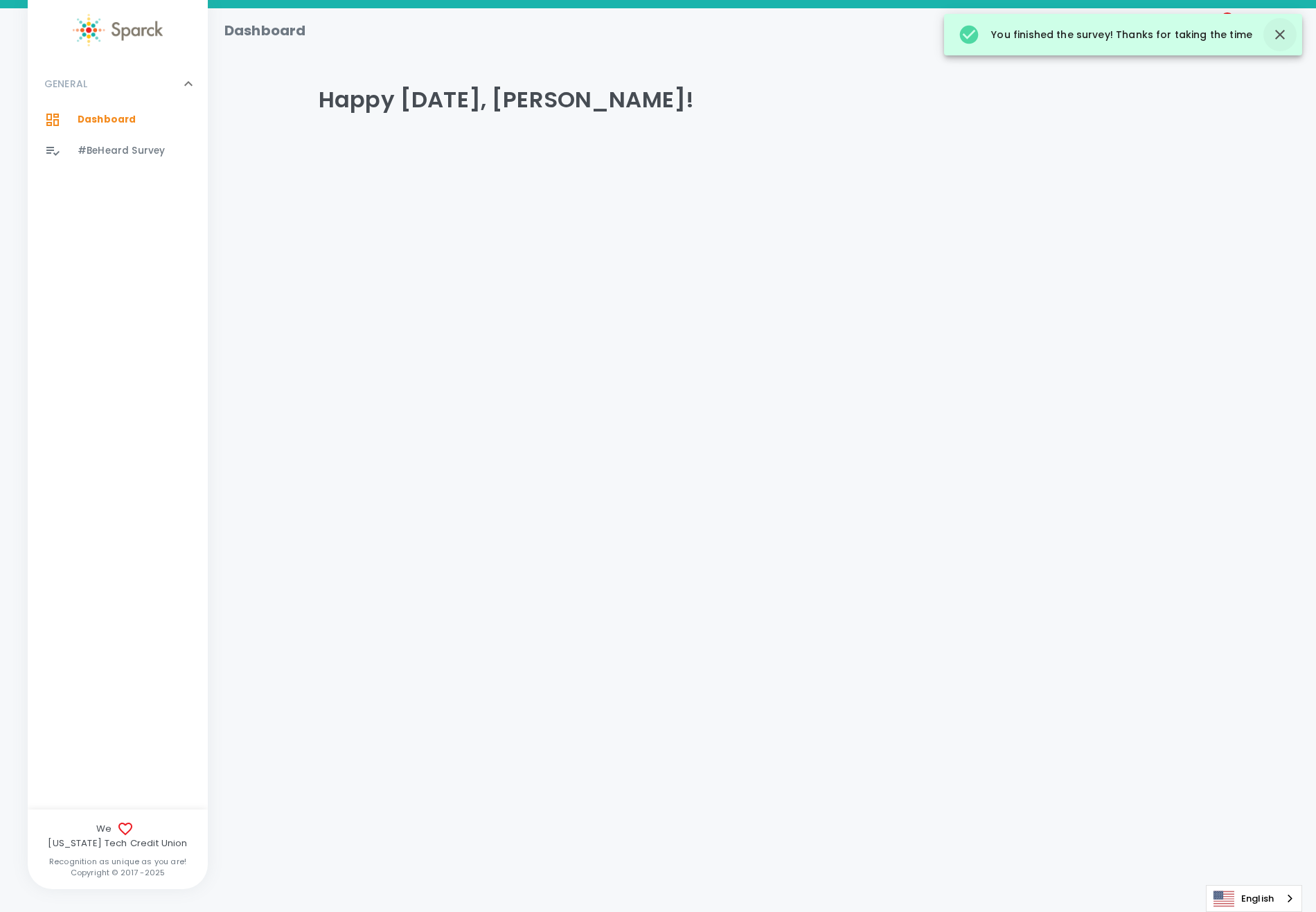 This screenshot has height=912, width=1316. Describe the element at coordinates (121, 151) in the screenshot. I see `span: #BeHeard Survey` at that location.